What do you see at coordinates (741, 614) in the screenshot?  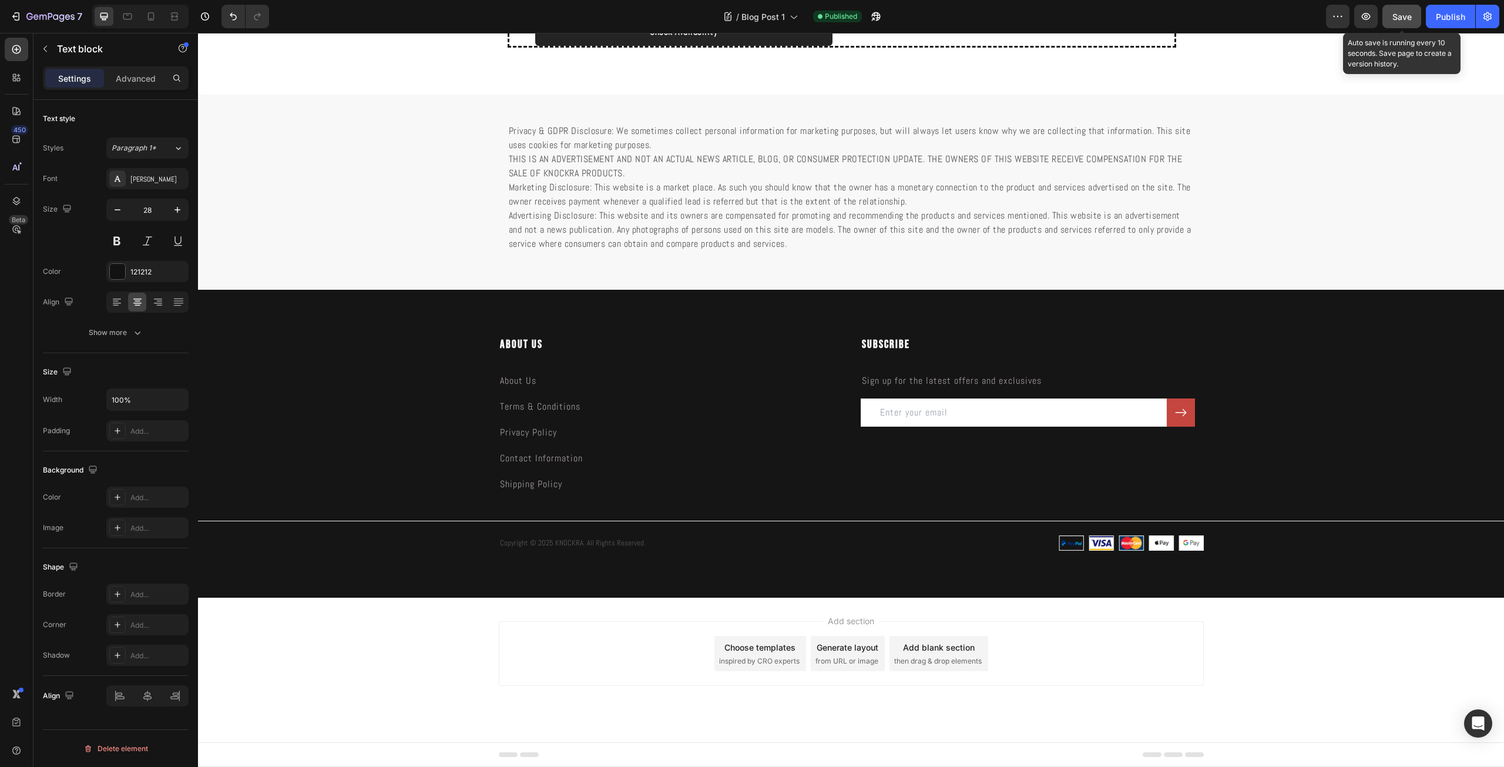 I see `div: Add blank section` at bounding box center [741, 614].